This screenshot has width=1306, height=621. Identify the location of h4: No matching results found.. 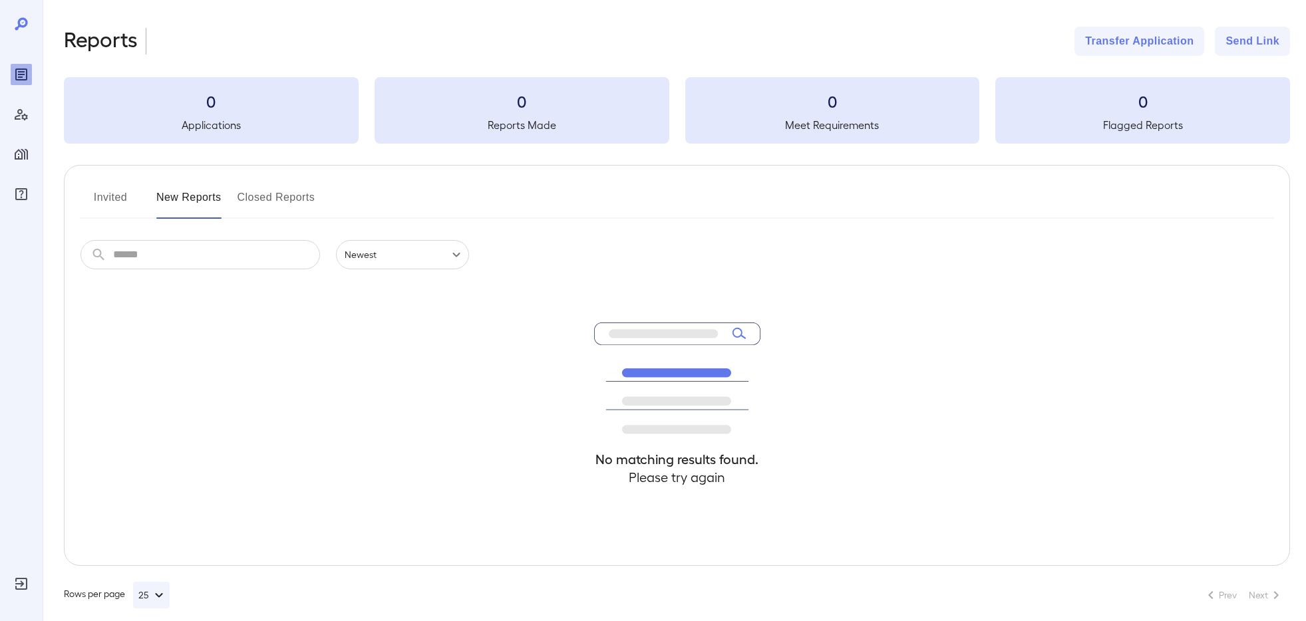
(677, 459).